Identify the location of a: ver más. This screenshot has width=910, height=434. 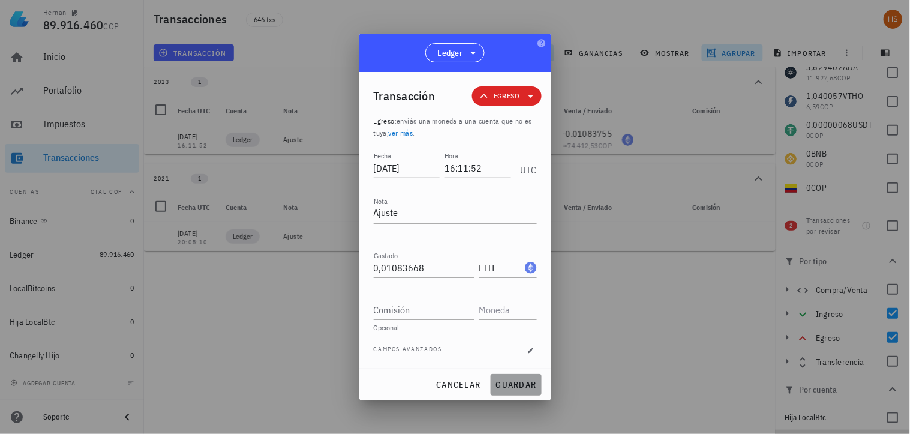
(401, 133).